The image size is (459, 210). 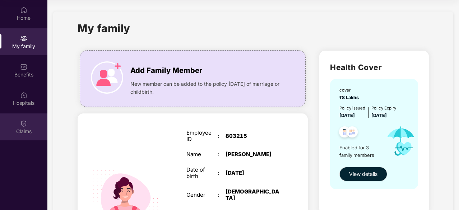 What do you see at coordinates (202, 136) in the screenshot?
I see `div: Employee ID` at bounding box center [202, 136].